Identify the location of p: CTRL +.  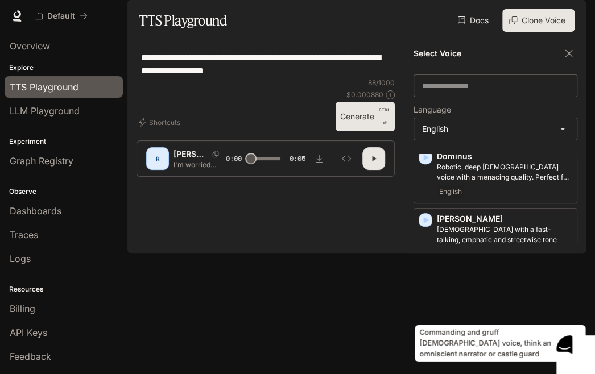
(385, 113).